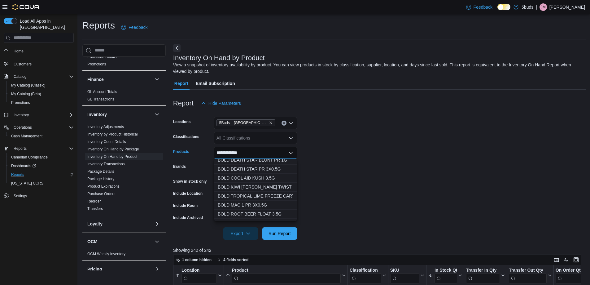  What do you see at coordinates (120, 224) in the screenshot?
I see `button: Loyalty` at bounding box center [120, 224].